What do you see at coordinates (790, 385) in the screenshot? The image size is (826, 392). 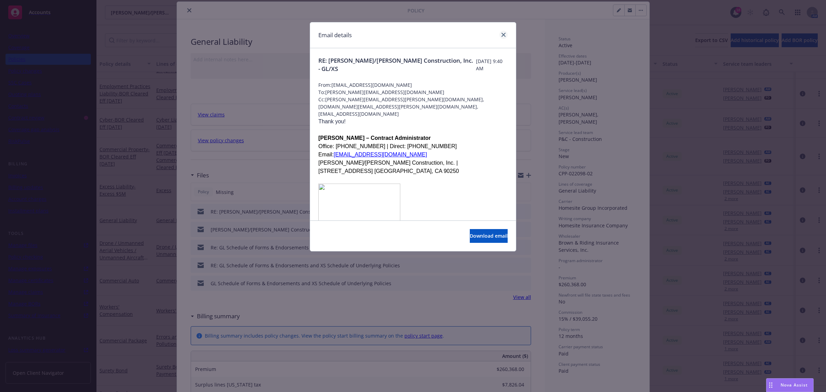 I see `button: Nova Assist` at bounding box center [790, 385].